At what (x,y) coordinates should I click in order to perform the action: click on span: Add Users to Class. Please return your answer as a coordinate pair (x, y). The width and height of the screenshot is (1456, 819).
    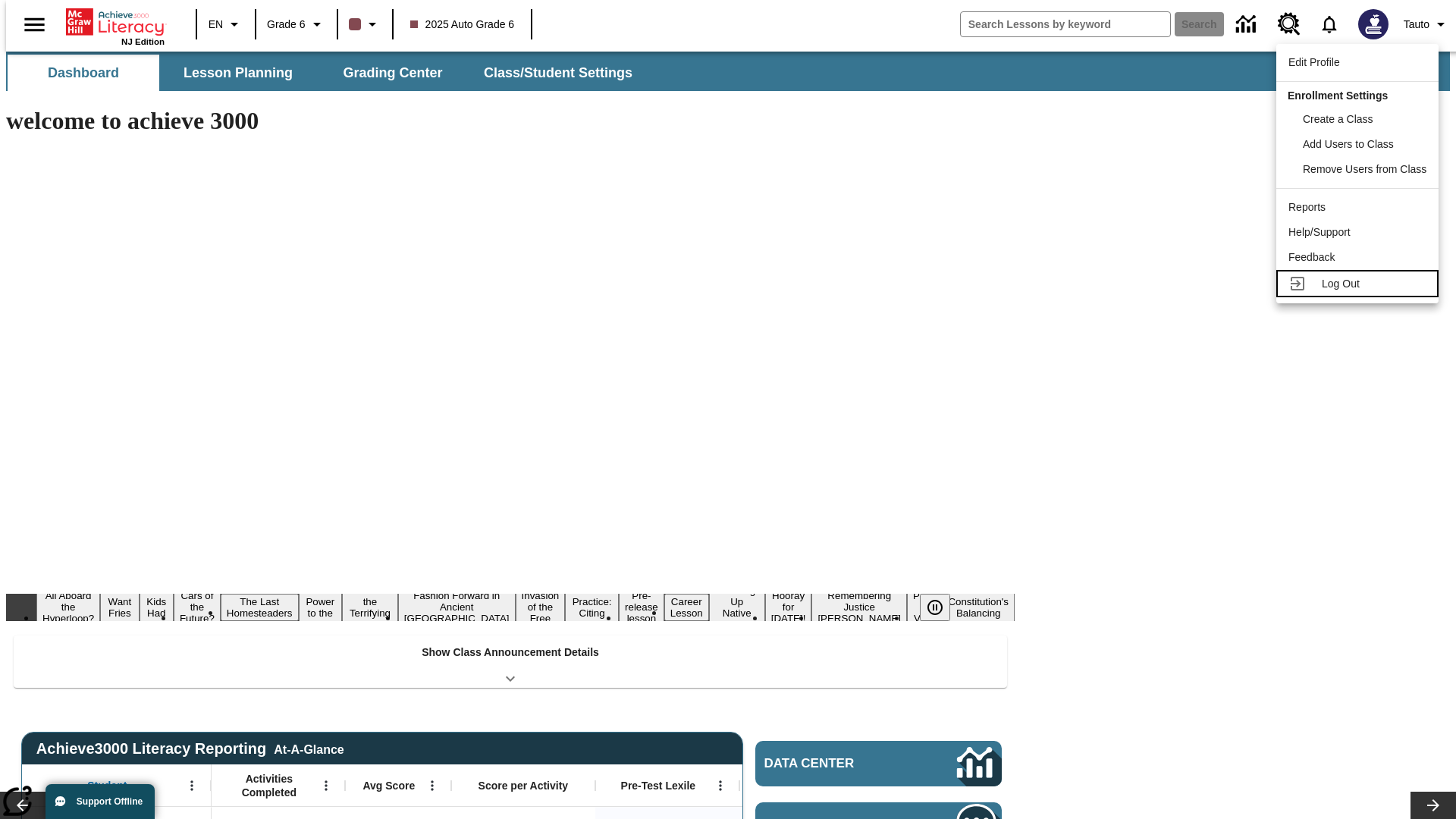
    Looking at the image, I should click on (1349, 144).